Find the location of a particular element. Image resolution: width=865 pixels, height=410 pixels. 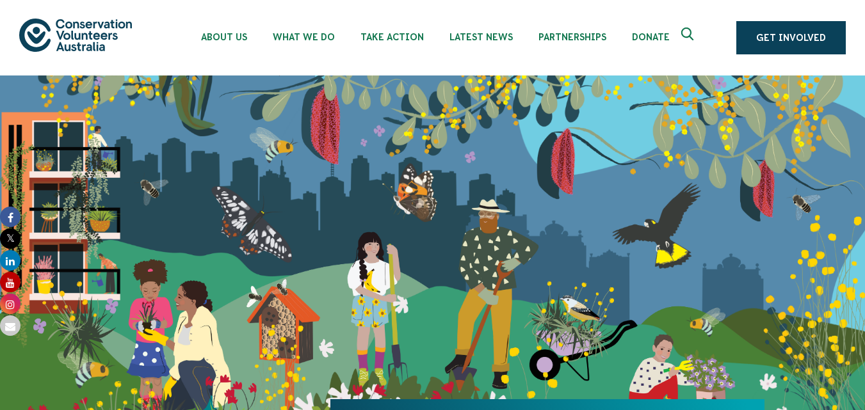

span: Donate is located at coordinates (651, 37).